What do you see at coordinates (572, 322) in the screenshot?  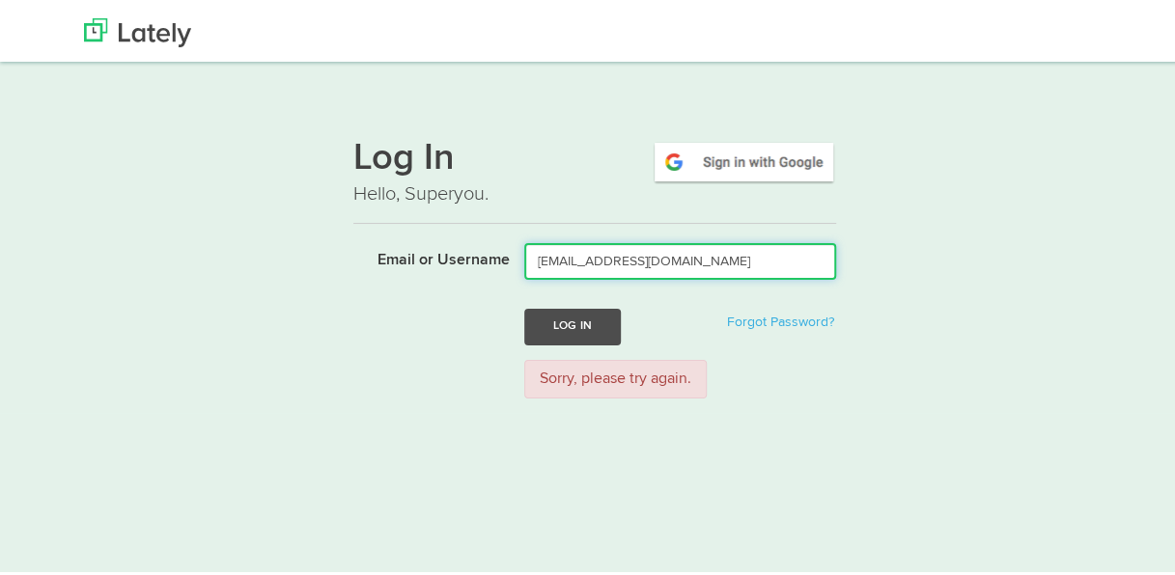 I see `button: Log In` at bounding box center [572, 322].